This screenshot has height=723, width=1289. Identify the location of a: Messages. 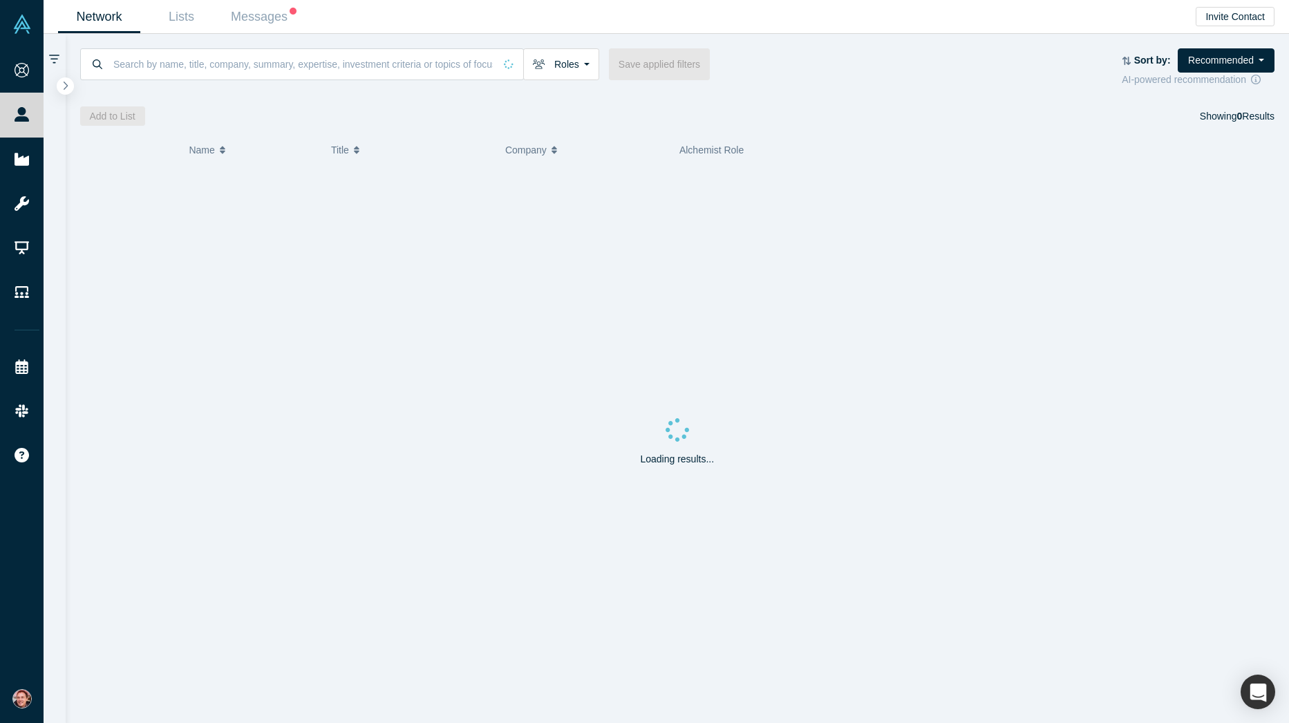
(263, 17).